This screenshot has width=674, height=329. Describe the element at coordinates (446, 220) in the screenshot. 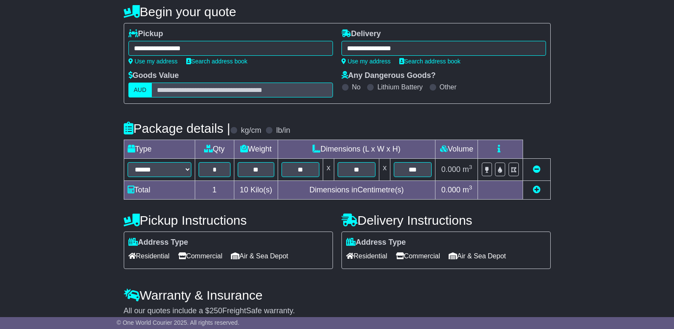

I see `h4: Delivery Instructions` at that location.